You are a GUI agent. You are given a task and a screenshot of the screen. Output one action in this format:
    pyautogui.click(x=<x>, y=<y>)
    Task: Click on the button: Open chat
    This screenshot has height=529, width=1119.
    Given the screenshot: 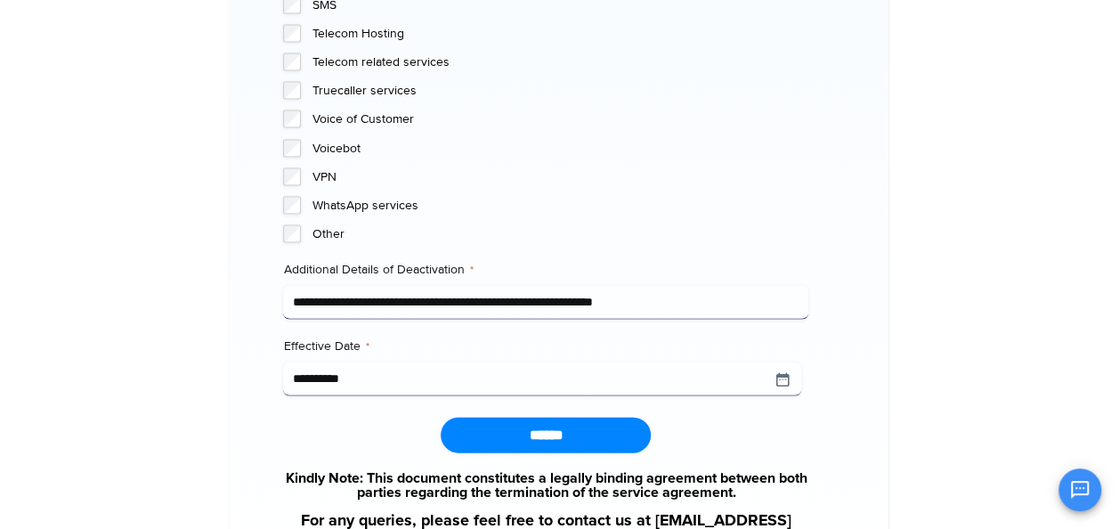 What is the action you would take?
    pyautogui.click(x=1080, y=490)
    